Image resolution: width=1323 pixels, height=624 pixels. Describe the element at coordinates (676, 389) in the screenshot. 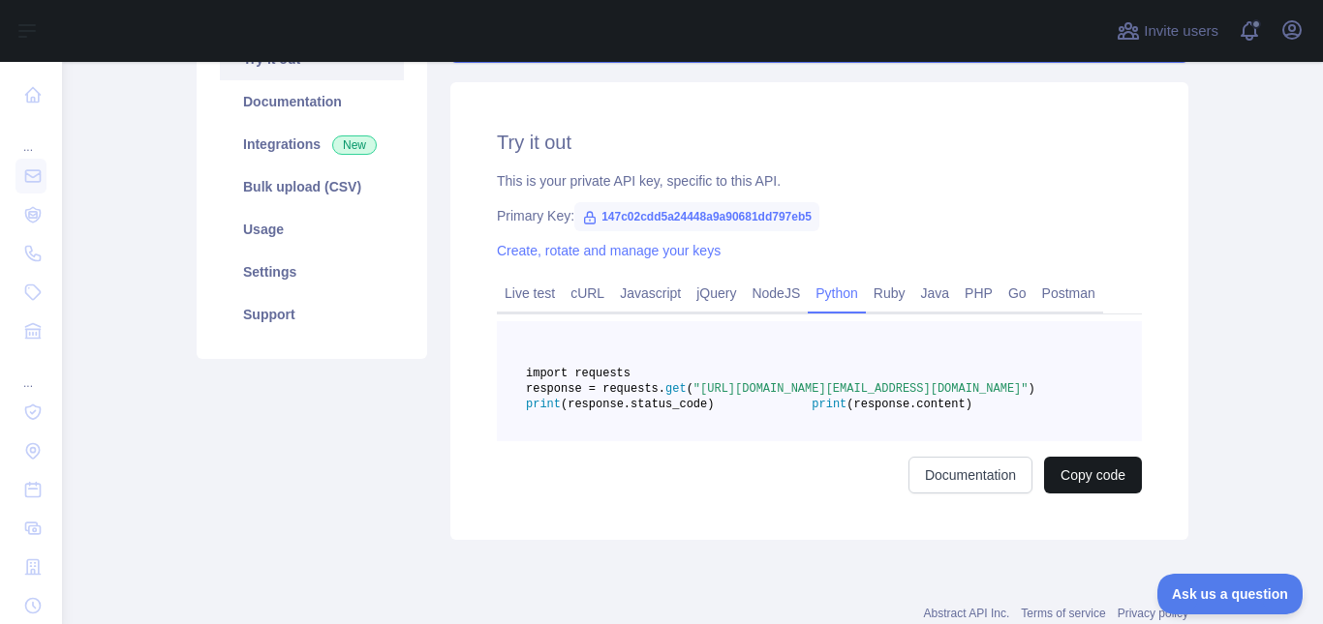

I see `span: get` at that location.